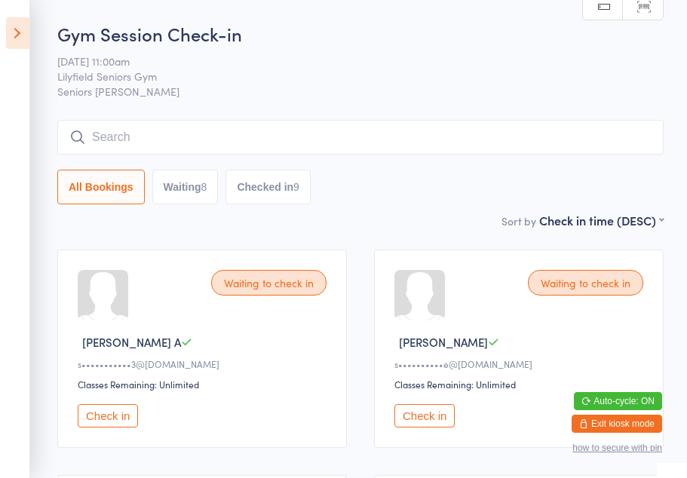 Image resolution: width=687 pixels, height=478 pixels. I want to click on div: Check in time (DESC), so click(601, 220).